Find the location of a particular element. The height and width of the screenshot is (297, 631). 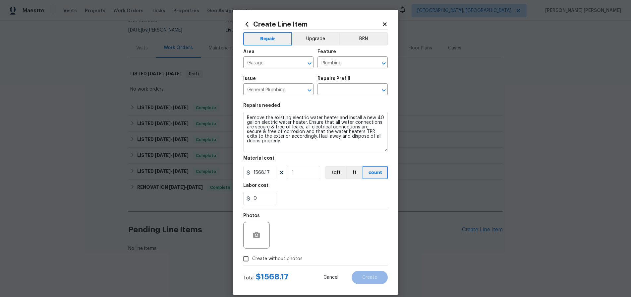

h5: Feature is located at coordinates (327, 52).